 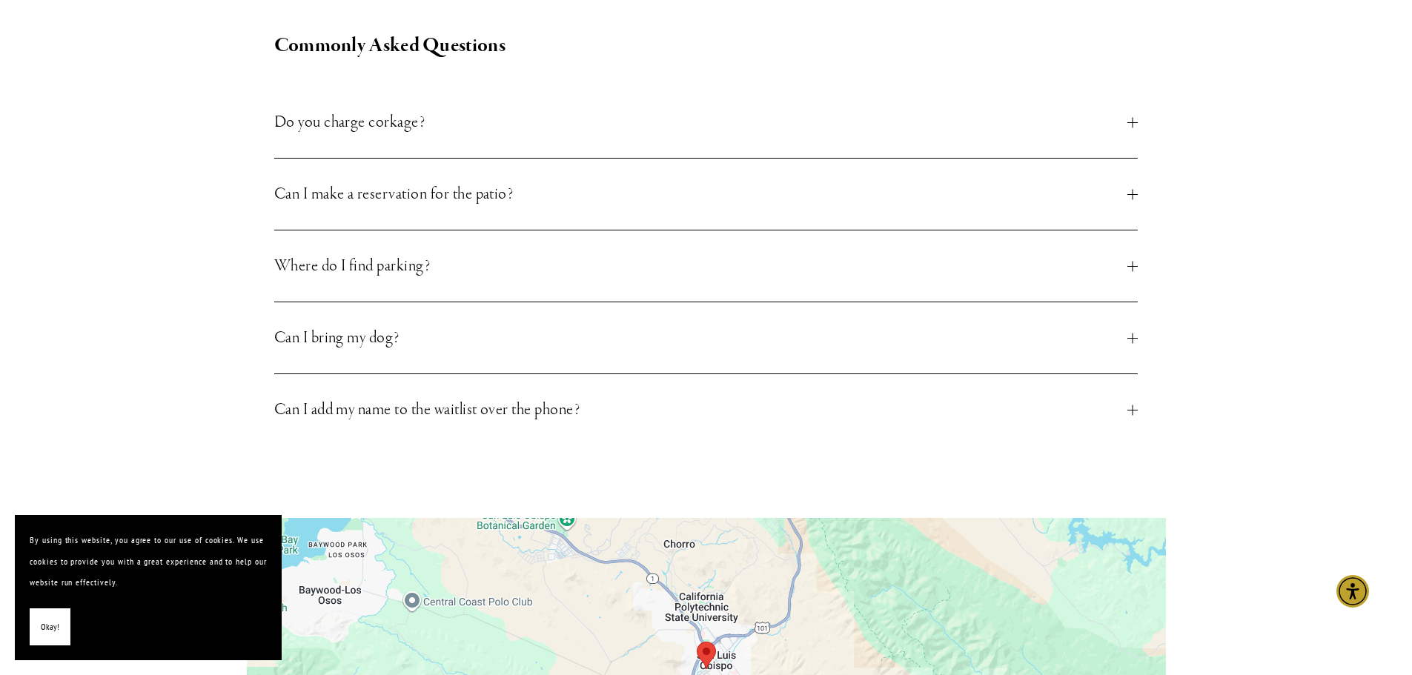 What do you see at coordinates (706, 338) in the screenshot?
I see `button: Can I bring my dog?` at bounding box center [706, 338].